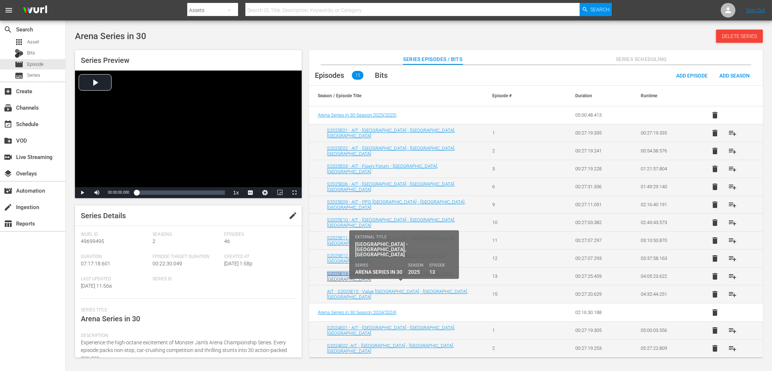  What do you see at coordinates (599, 169) in the screenshot?
I see `td: 00:27:19.228` at bounding box center [599, 169].